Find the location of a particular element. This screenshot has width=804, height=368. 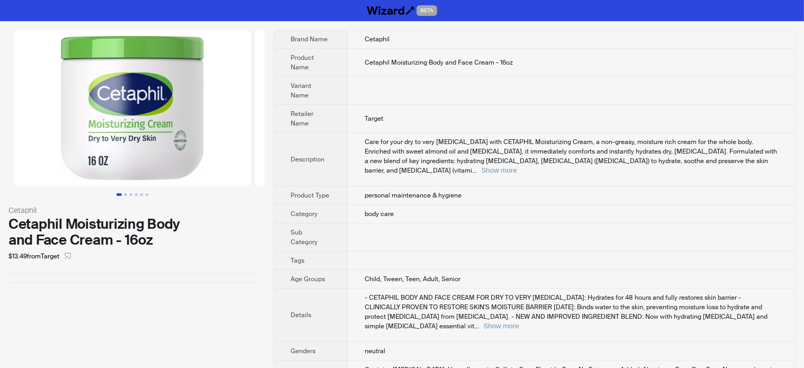

span: neutral is located at coordinates (375, 351).